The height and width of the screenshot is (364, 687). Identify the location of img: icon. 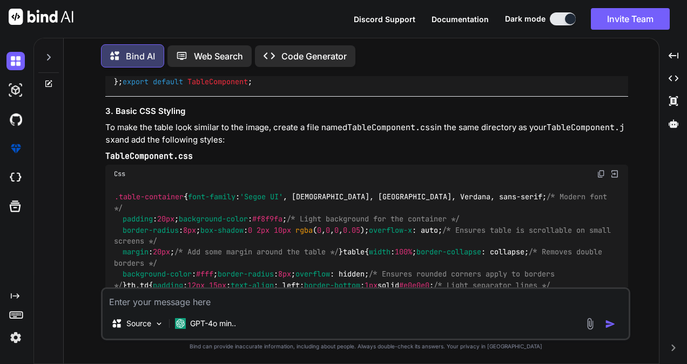
(610, 324).